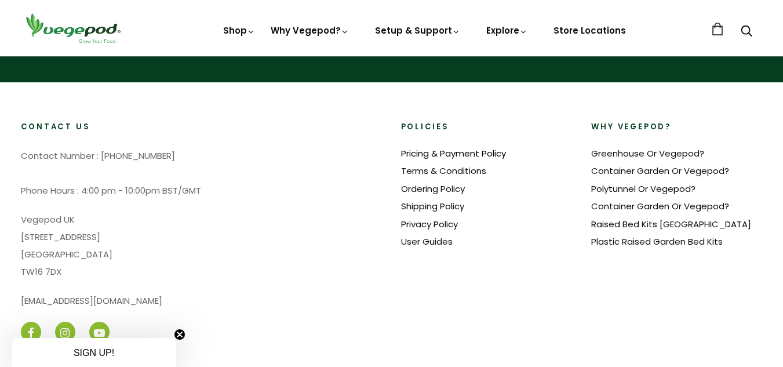 The width and height of the screenshot is (783, 367). I want to click on a: Polytunnel Or Vegepod?, so click(644, 188).